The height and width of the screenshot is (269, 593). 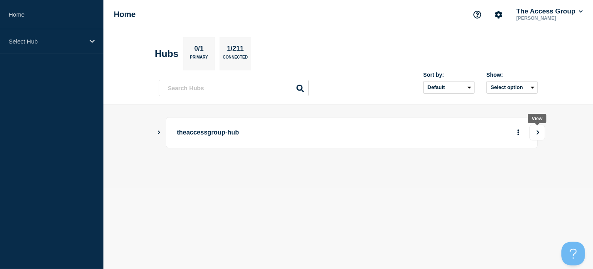 What do you see at coordinates (550, 11) in the screenshot?
I see `button: The Access Group` at bounding box center [550, 11].